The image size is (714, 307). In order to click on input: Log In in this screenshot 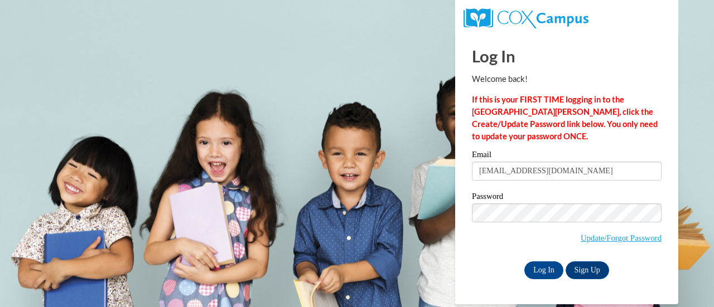, I will do `click(544, 270)`.